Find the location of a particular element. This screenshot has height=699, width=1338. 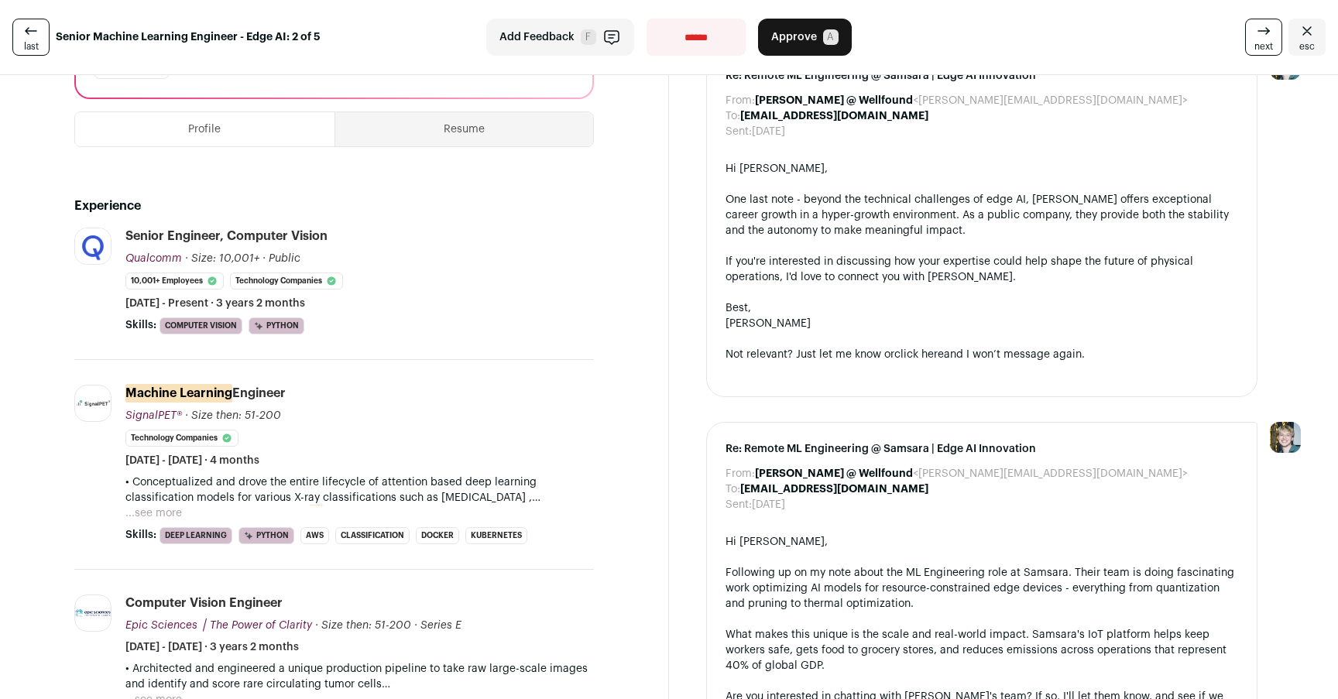

span: · Size: 10,001+ is located at coordinates (222, 259).